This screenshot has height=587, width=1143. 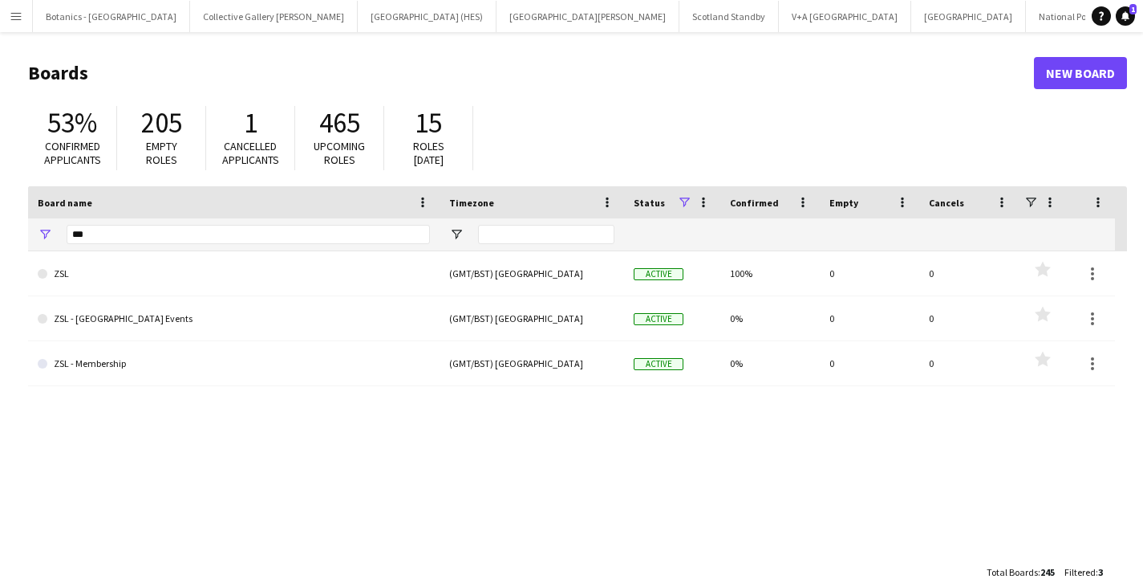 What do you see at coordinates (339, 123) in the screenshot?
I see `span: 465` at bounding box center [339, 123].